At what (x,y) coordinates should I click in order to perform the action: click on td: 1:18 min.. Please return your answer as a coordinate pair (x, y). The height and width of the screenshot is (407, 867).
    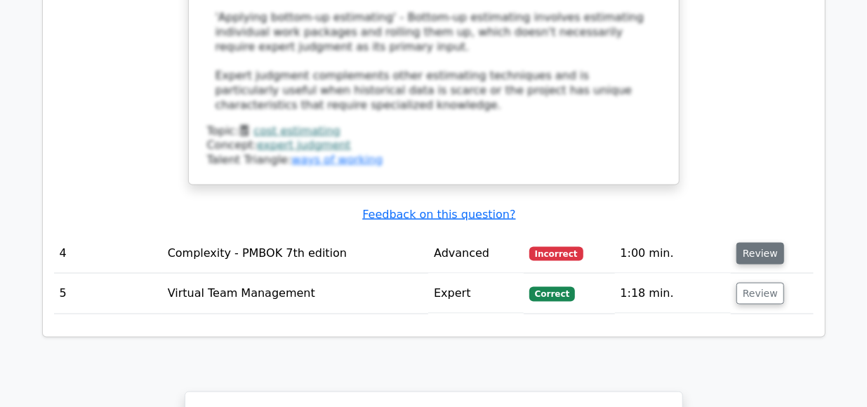
    Looking at the image, I should click on (673, 293).